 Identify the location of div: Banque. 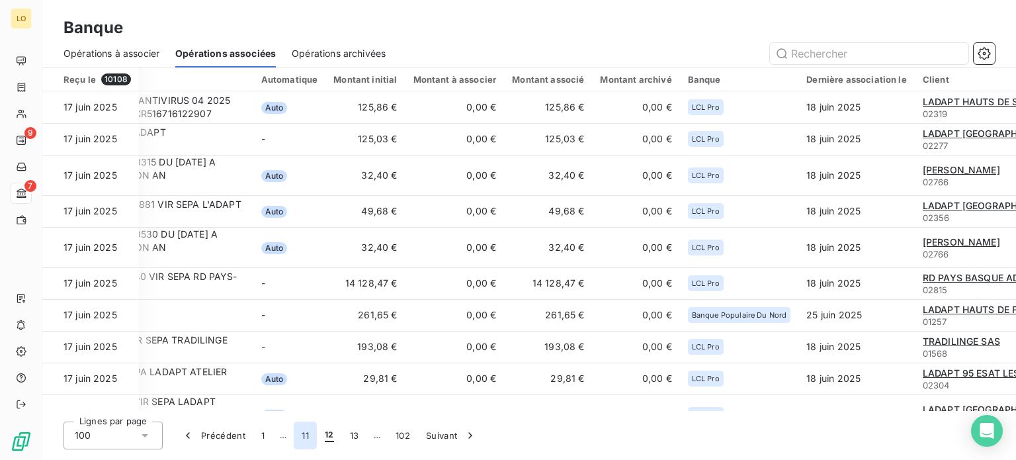
(740, 79).